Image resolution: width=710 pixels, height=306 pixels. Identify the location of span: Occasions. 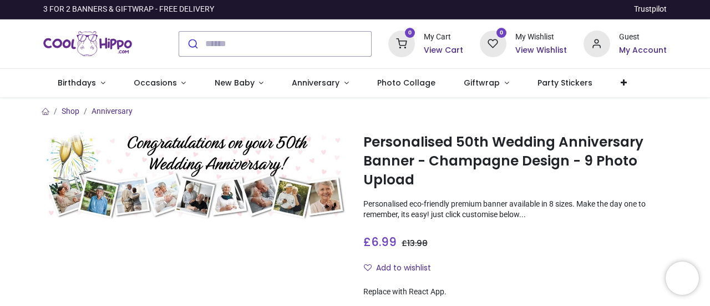
(155, 83).